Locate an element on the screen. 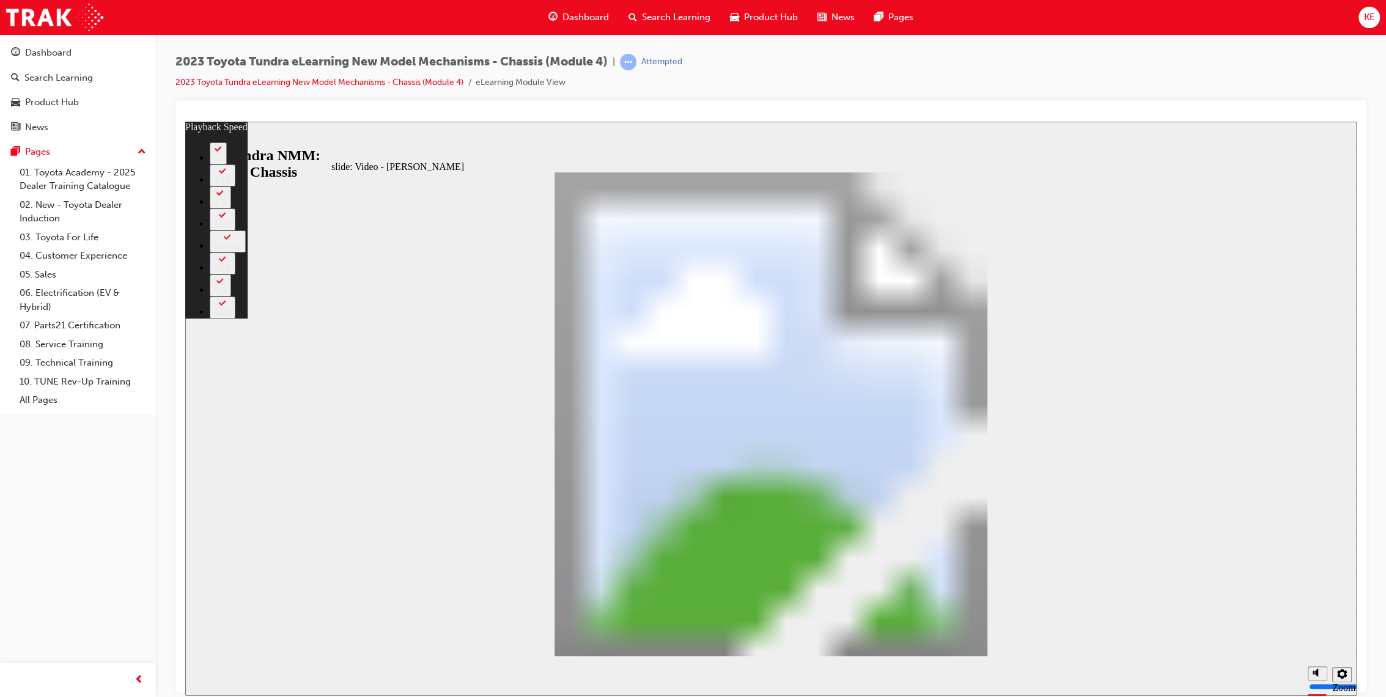 Image resolution: width=1386 pixels, height=697 pixels. div: Search Learning is located at coordinates (59, 78).